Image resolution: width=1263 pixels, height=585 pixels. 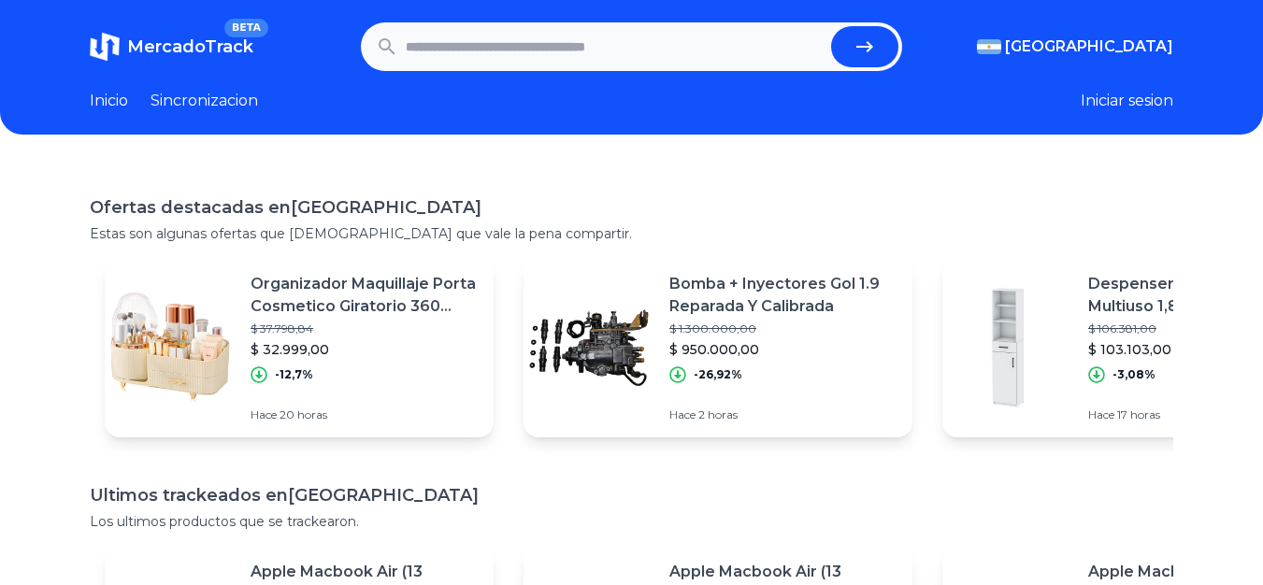 What do you see at coordinates (246, 28) in the screenshot?
I see `span: BETA` at bounding box center [246, 28].